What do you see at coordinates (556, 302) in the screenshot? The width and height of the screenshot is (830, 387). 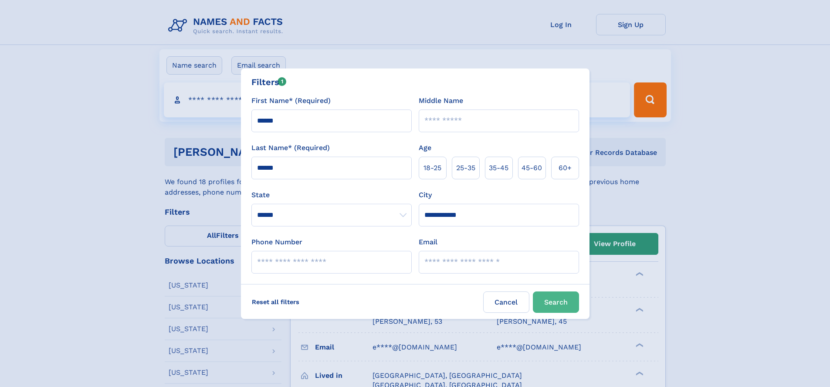 I see `button: Search` at bounding box center [556, 302].